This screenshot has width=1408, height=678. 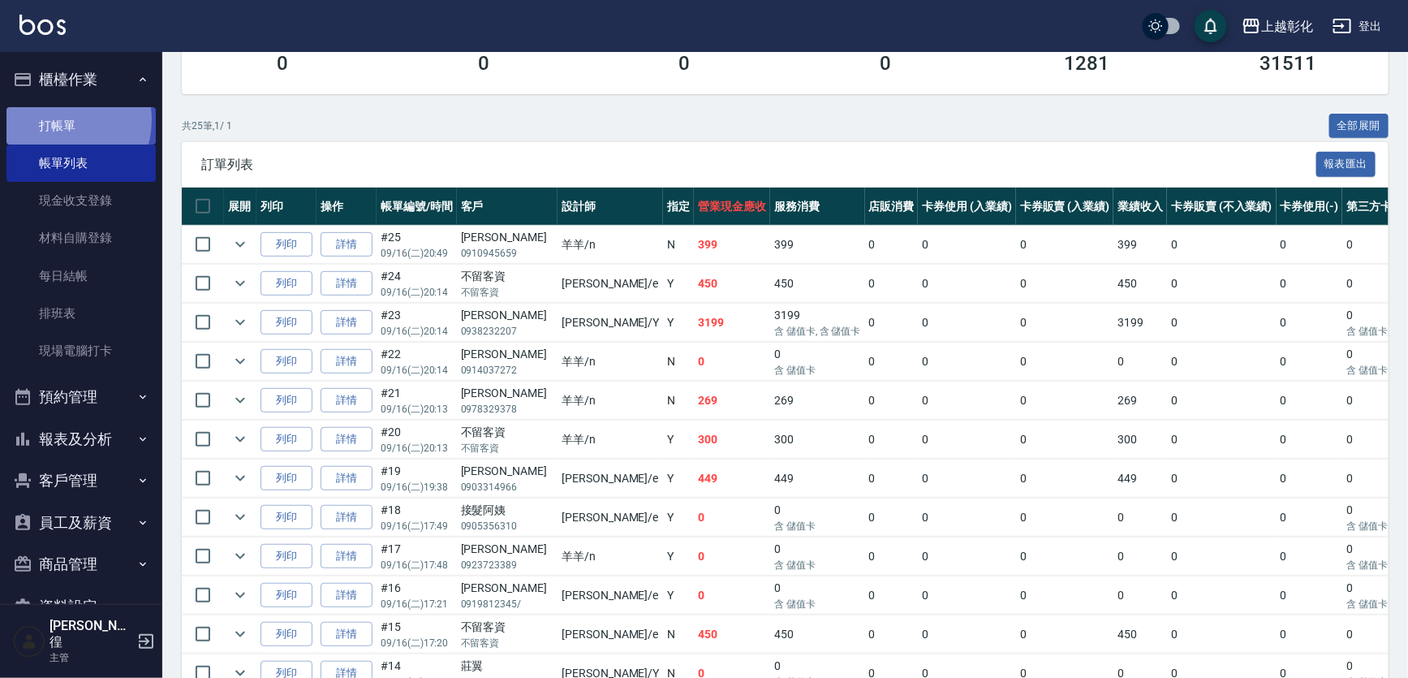 I want to click on td: 3199, so click(x=1140, y=322).